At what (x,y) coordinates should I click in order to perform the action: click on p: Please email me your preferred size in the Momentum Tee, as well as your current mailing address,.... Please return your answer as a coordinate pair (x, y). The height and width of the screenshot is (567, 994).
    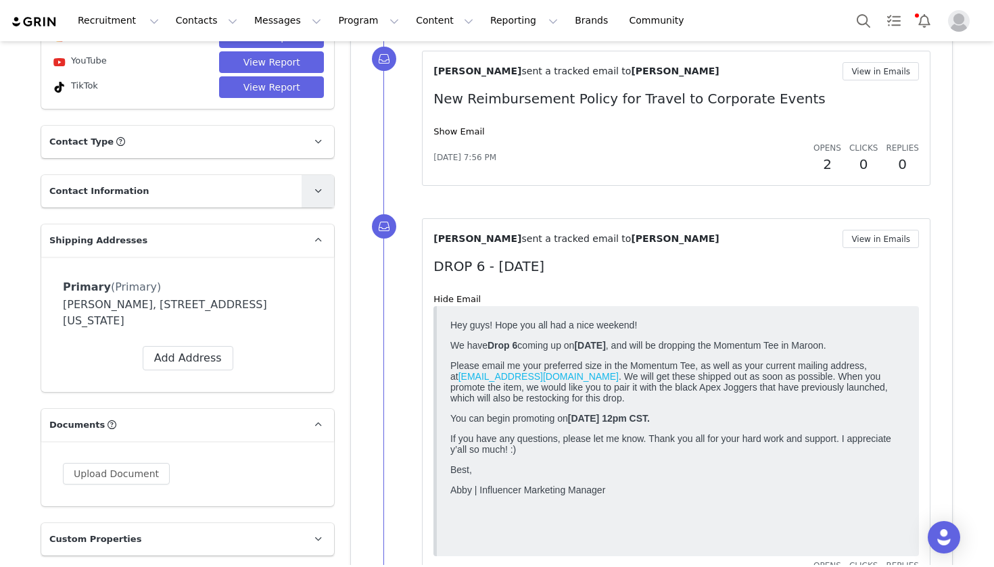
    Looking at the image, I should click on (233, 68).